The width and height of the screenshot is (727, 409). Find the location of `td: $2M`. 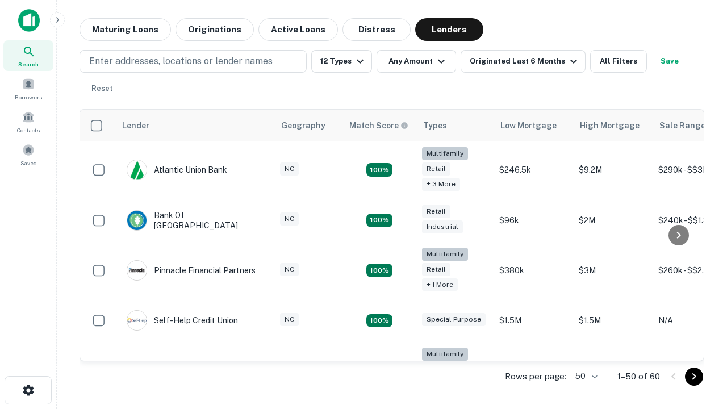

td: $2M is located at coordinates (613, 220).